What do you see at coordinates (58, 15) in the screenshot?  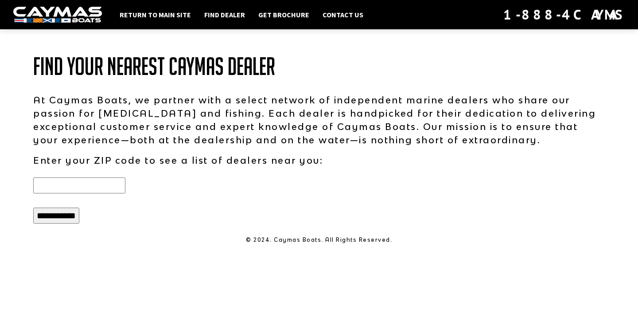 I see `img: white-logo-c9c8dbefe5ff5ceceb0f0178aa75bf4bb51f6bca0971e226c86eb53dfe498488.png` at bounding box center [58, 15].